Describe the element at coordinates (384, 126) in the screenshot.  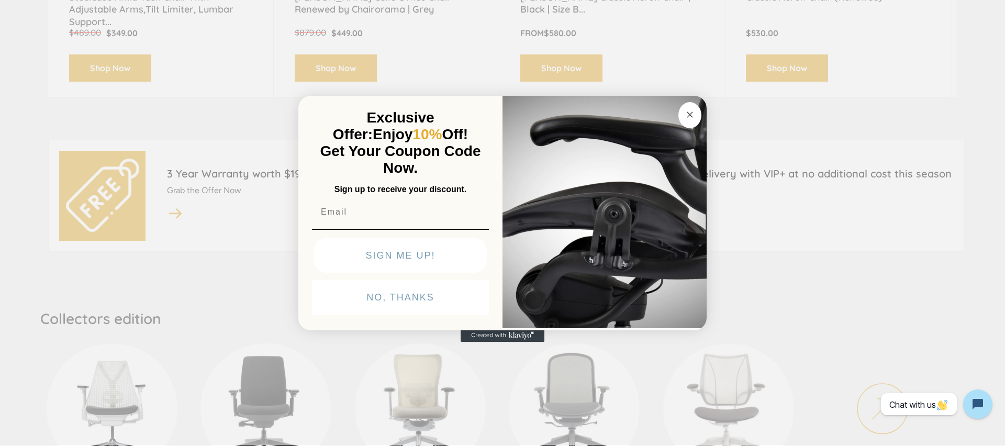
I see `span: Exclusive Offer:` at that location.